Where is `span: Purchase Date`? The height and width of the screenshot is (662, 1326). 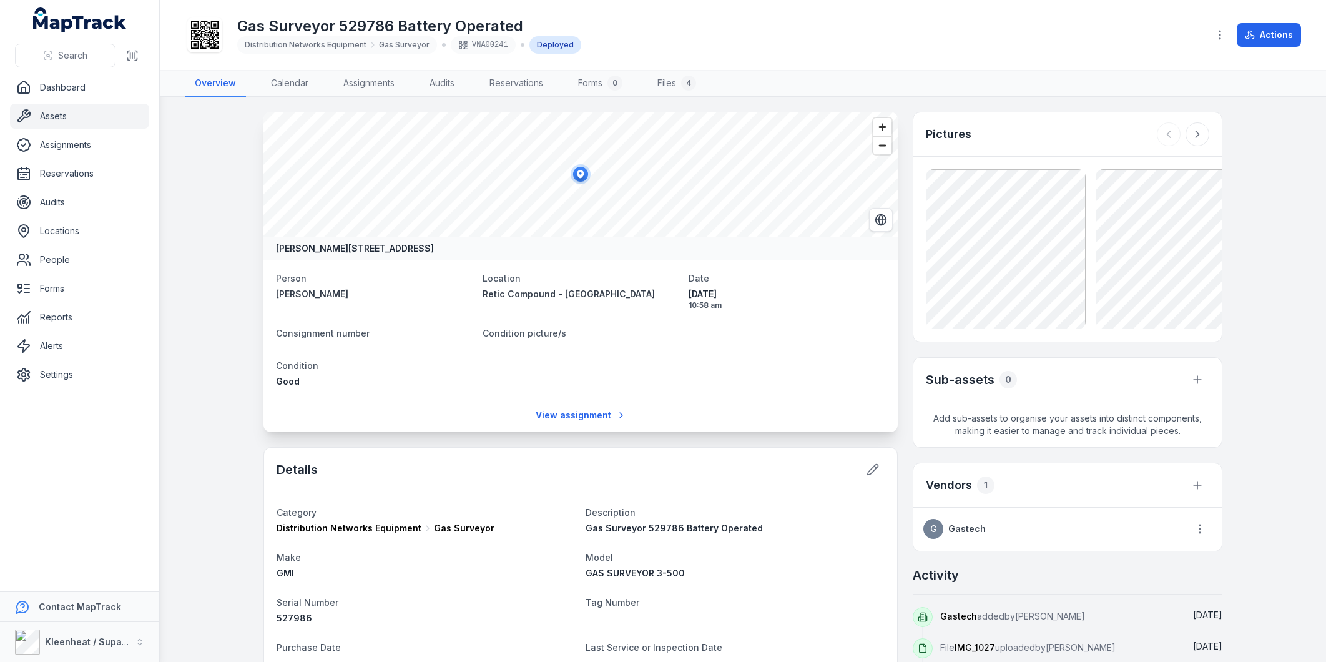
span: Purchase Date is located at coordinates (308, 647).